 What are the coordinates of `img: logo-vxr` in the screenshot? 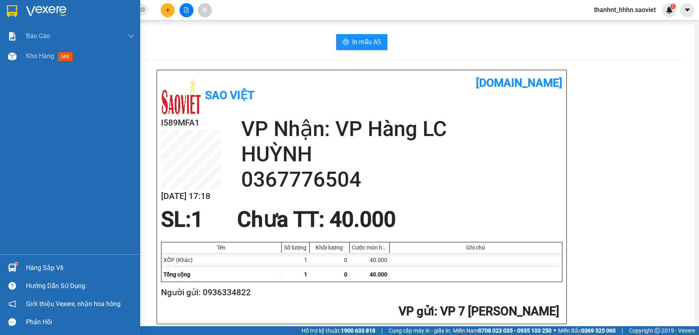 It's located at (12, 11).